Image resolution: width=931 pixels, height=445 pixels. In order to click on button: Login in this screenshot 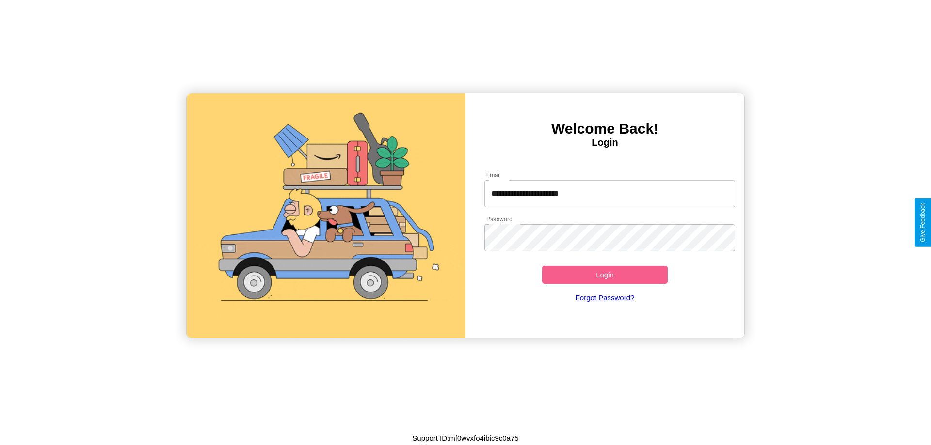, I will do `click(604, 275)`.